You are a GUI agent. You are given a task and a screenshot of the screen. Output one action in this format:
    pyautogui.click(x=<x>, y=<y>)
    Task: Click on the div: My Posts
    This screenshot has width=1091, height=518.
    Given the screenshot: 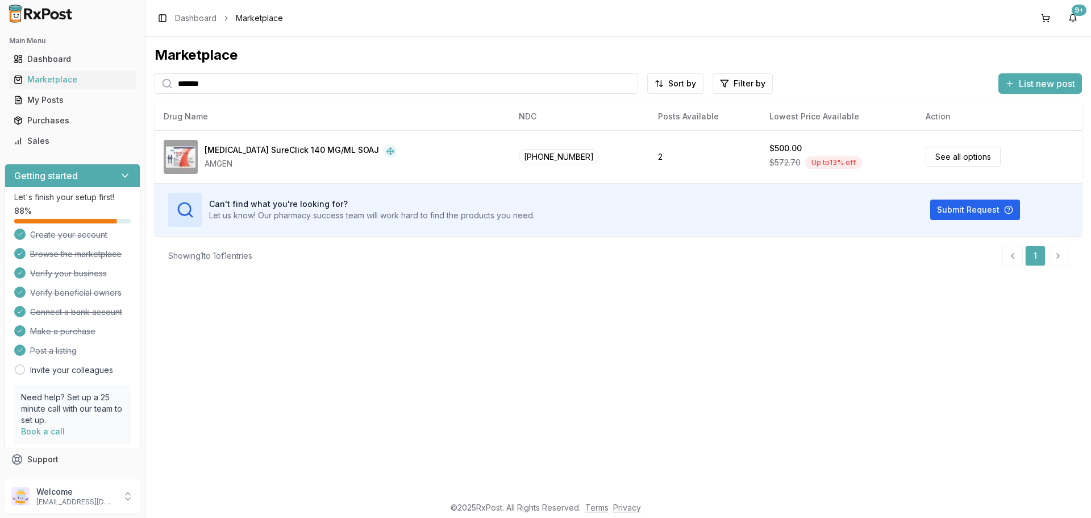 What is the action you would take?
    pyautogui.click(x=72, y=100)
    